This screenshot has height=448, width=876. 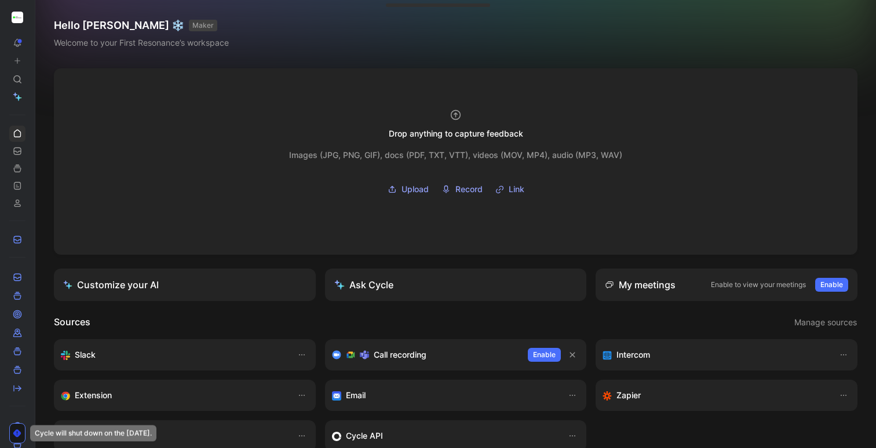 What do you see at coordinates (400, 355) in the screenshot?
I see `h3: Call recording` at bounding box center [400, 355].